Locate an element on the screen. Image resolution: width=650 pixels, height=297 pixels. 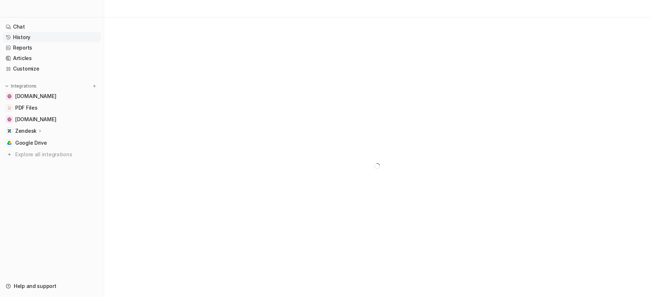
img: Google Drive is located at coordinates (9, 143).